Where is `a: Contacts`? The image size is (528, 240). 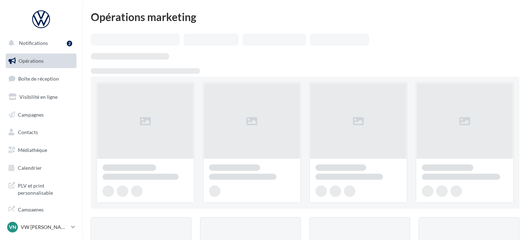
a: Contacts is located at coordinates (41, 132).